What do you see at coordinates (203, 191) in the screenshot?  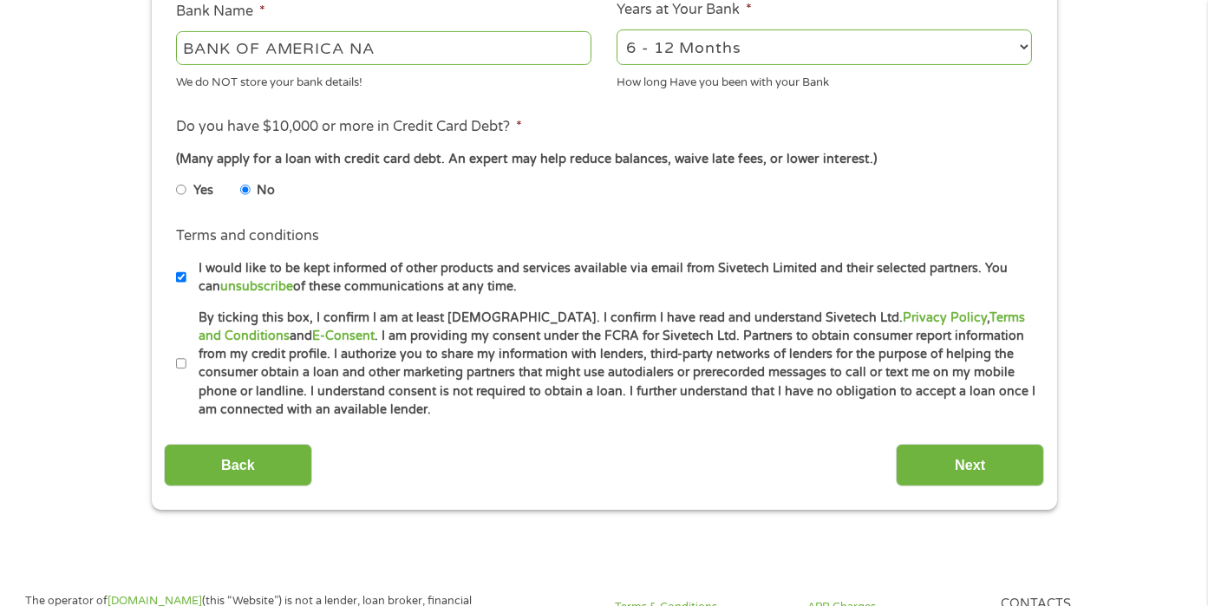 I see `label: Yes` at bounding box center [203, 191].